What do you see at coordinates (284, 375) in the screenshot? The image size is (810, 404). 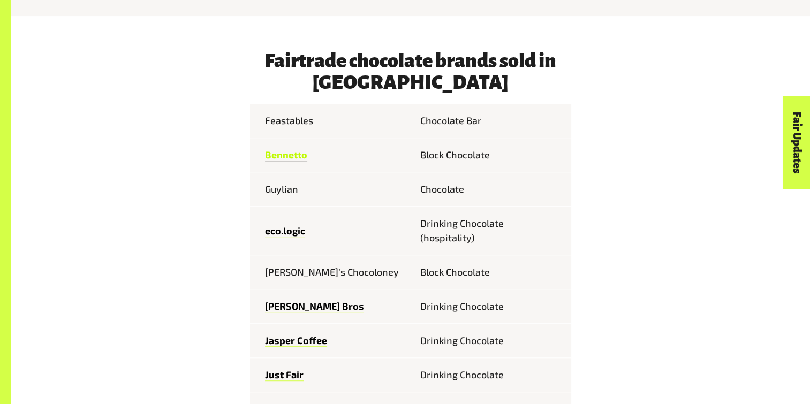 I see `a: Just Fair` at bounding box center [284, 375].